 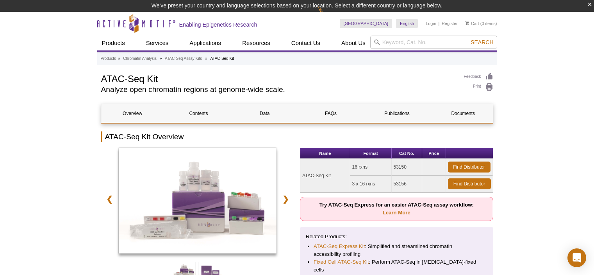 I want to click on img: Your Cart, so click(x=467, y=23).